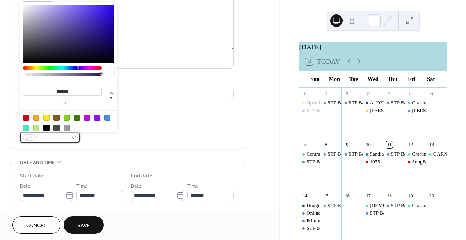 The height and width of the screenshot is (240, 466). What do you see at coordinates (305, 93) in the screenshot?
I see `div: 31` at bounding box center [305, 93].